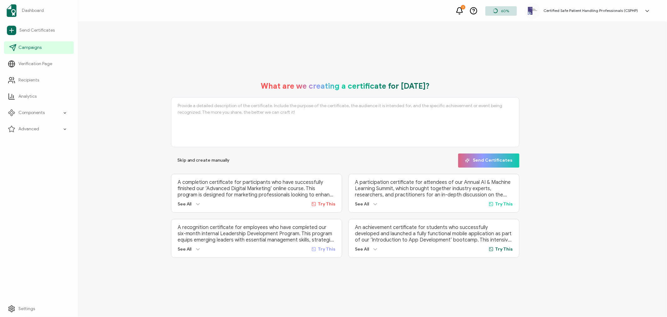  Describe the element at coordinates (533, 11) in the screenshot. I see `img: 6ecc0237-9d5c-476e-a376-03e9add948da.png` at that location.